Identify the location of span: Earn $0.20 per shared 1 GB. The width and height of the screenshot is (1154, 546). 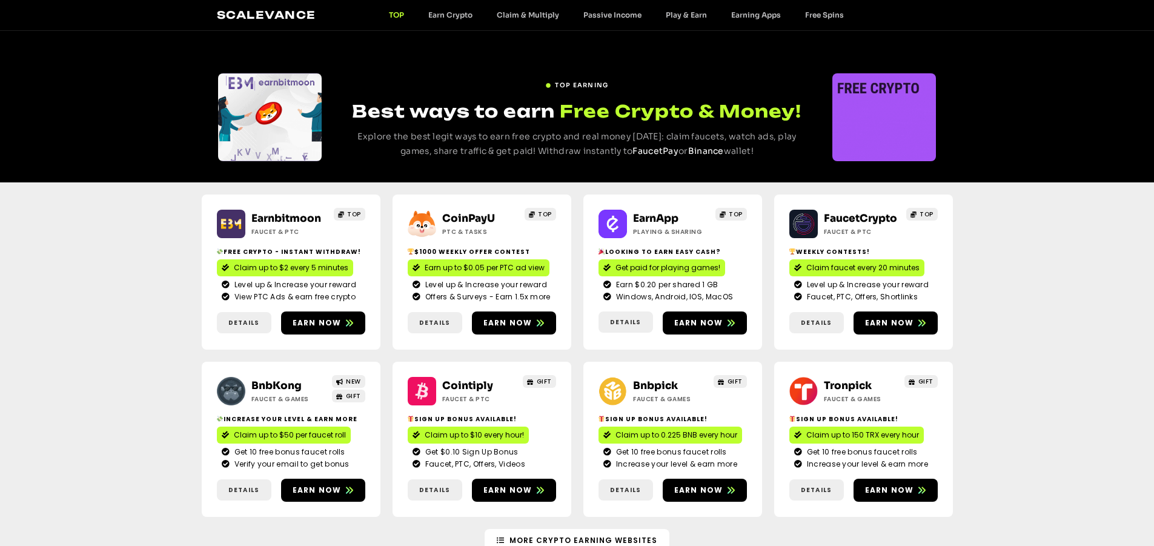
(666, 285).